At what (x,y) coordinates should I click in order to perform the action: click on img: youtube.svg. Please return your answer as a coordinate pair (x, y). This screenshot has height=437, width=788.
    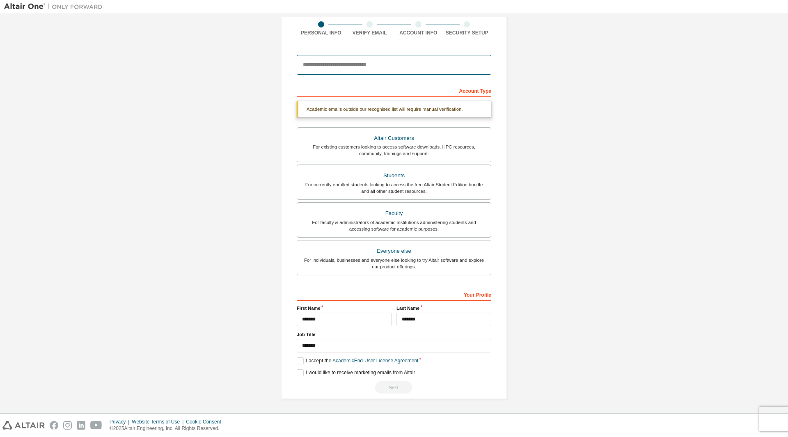
    Looking at the image, I should click on (96, 425).